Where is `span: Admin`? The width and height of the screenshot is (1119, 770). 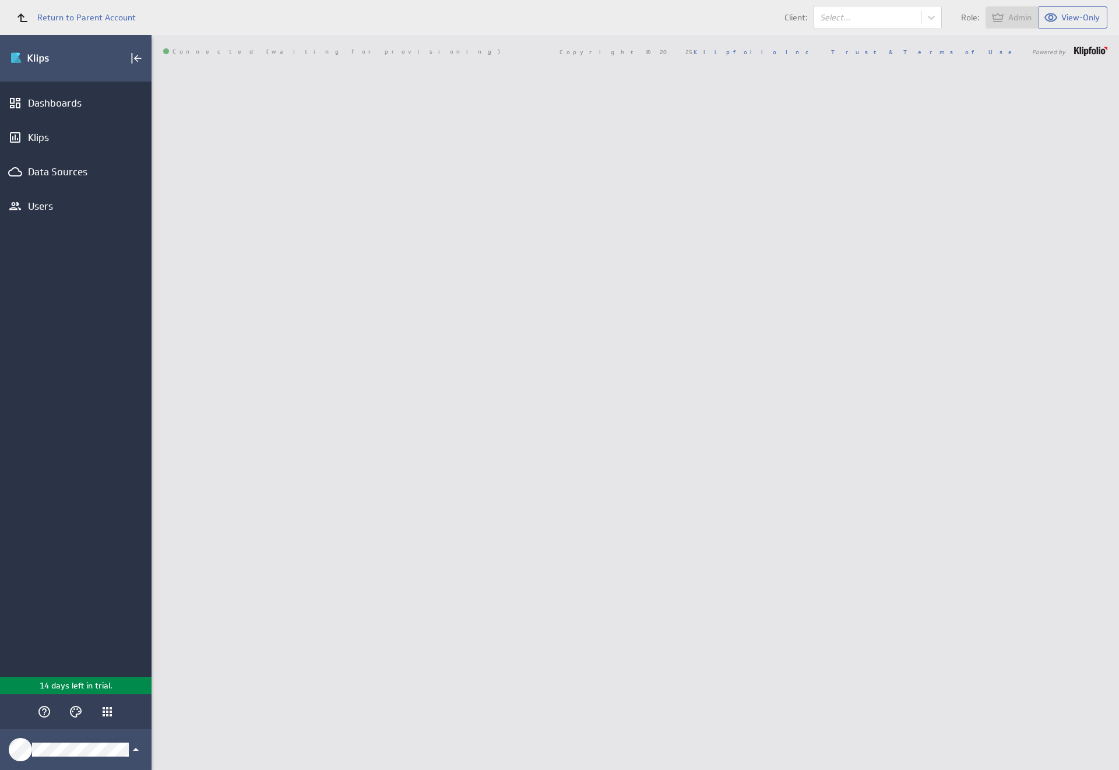
span: Admin is located at coordinates (1020, 17).